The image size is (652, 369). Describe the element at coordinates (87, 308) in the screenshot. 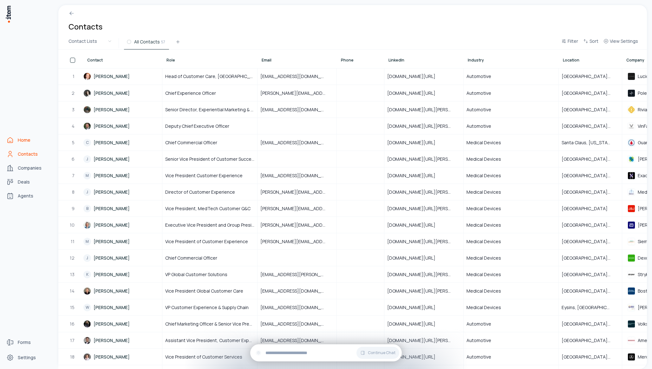

I see `div: W` at that location.